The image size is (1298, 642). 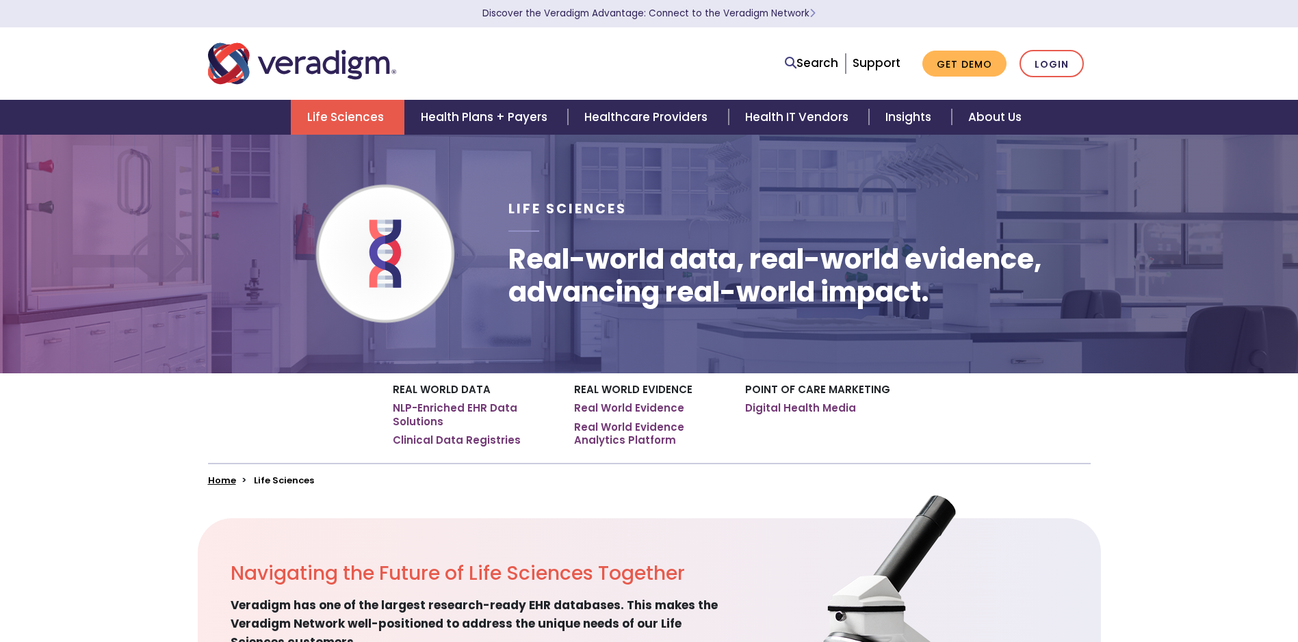 What do you see at coordinates (649, 13) in the screenshot?
I see `a: Discover the Veradigm Advantage: Connect to the Veradigm NetworkLearn More` at bounding box center [649, 13].